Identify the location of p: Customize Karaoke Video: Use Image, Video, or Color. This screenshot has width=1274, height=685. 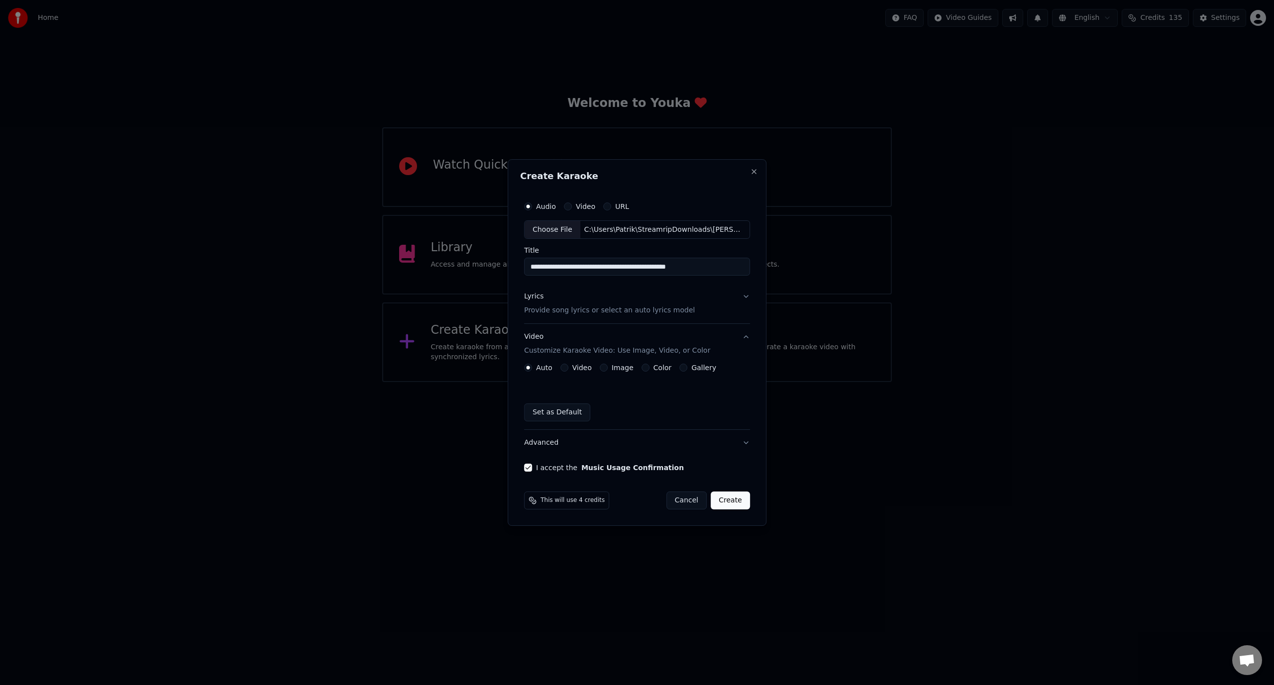
(617, 351).